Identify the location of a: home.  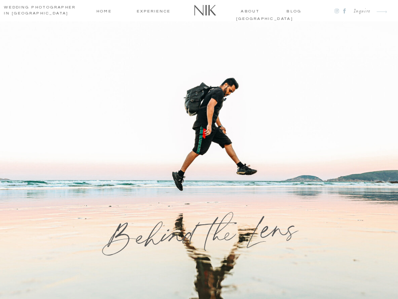
(104, 11).